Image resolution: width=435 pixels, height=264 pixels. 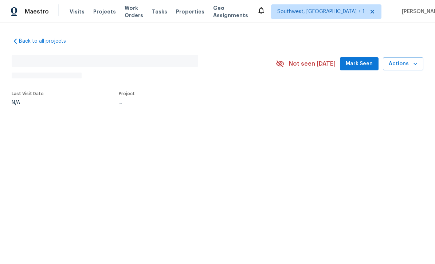 I want to click on span: Actions, so click(x=403, y=64).